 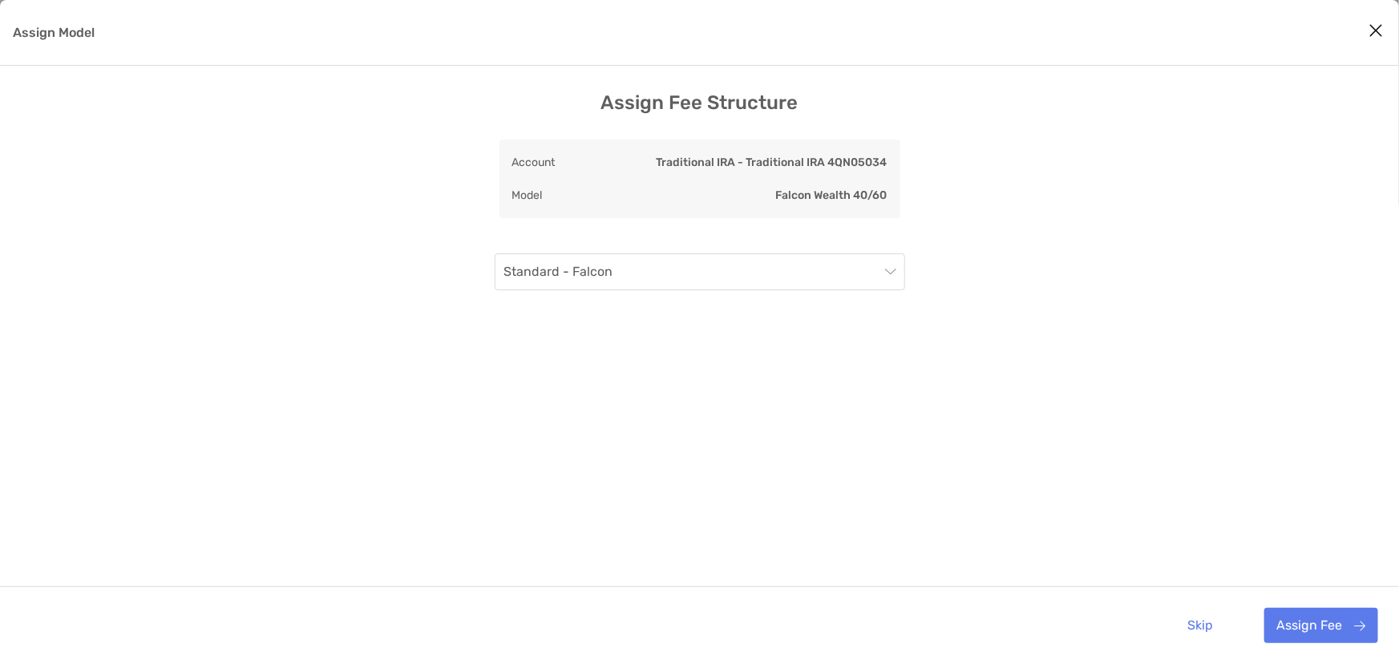 I want to click on p: Traditional IRA - Traditional IRA 4QN05034, so click(x=772, y=162).